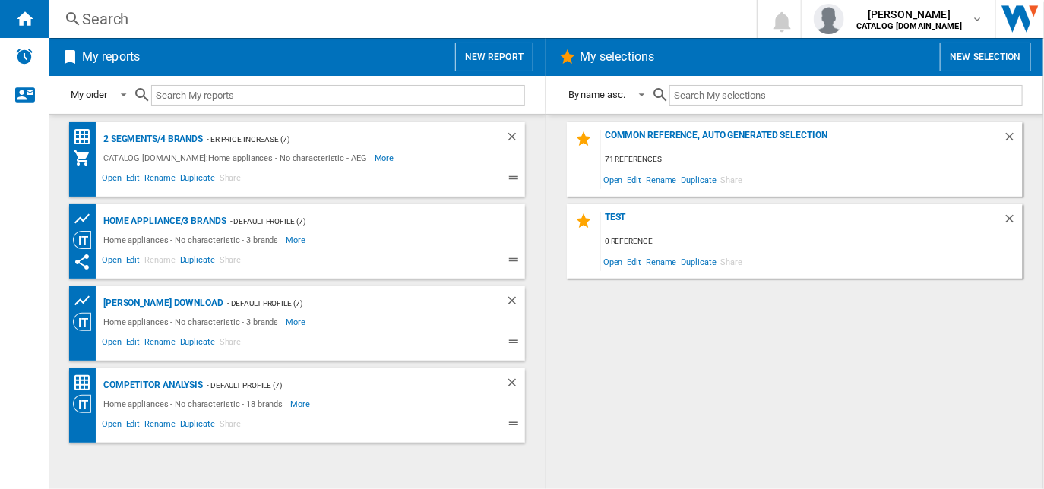  What do you see at coordinates (24, 56) in the screenshot?
I see `img: alerts-logo.svg` at bounding box center [24, 56].